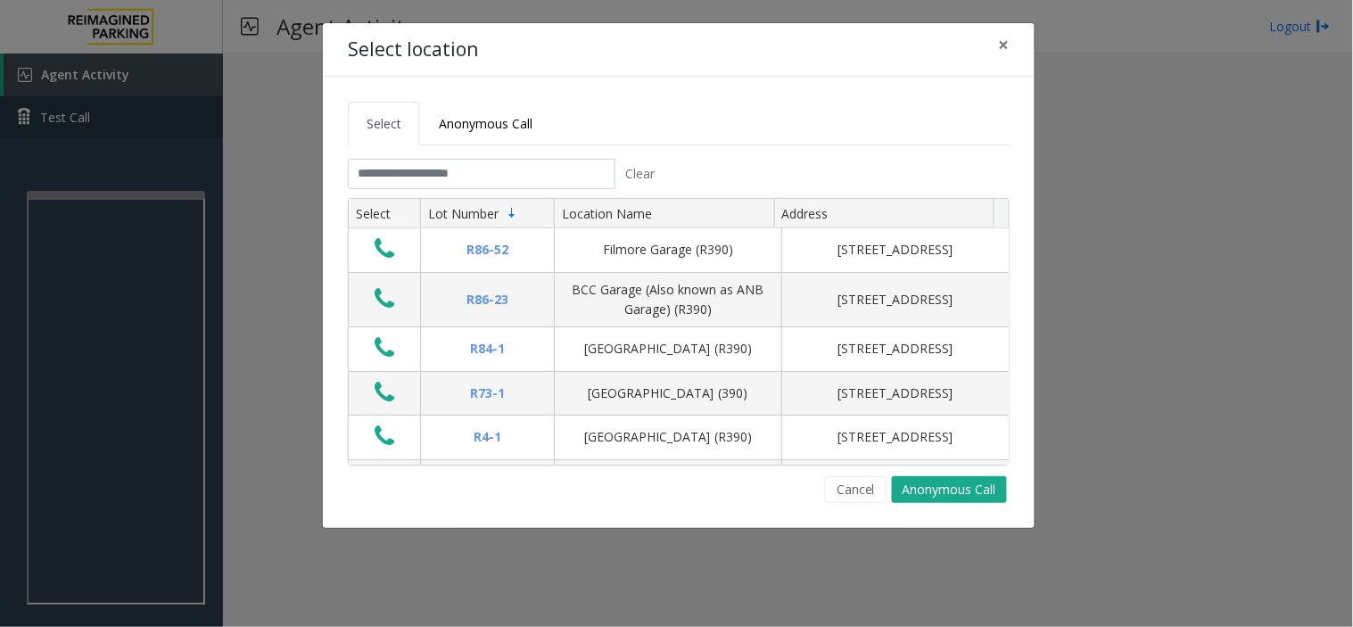 The height and width of the screenshot is (627, 1353). Describe the element at coordinates (855, 490) in the screenshot. I see `button: Cancel` at that location.